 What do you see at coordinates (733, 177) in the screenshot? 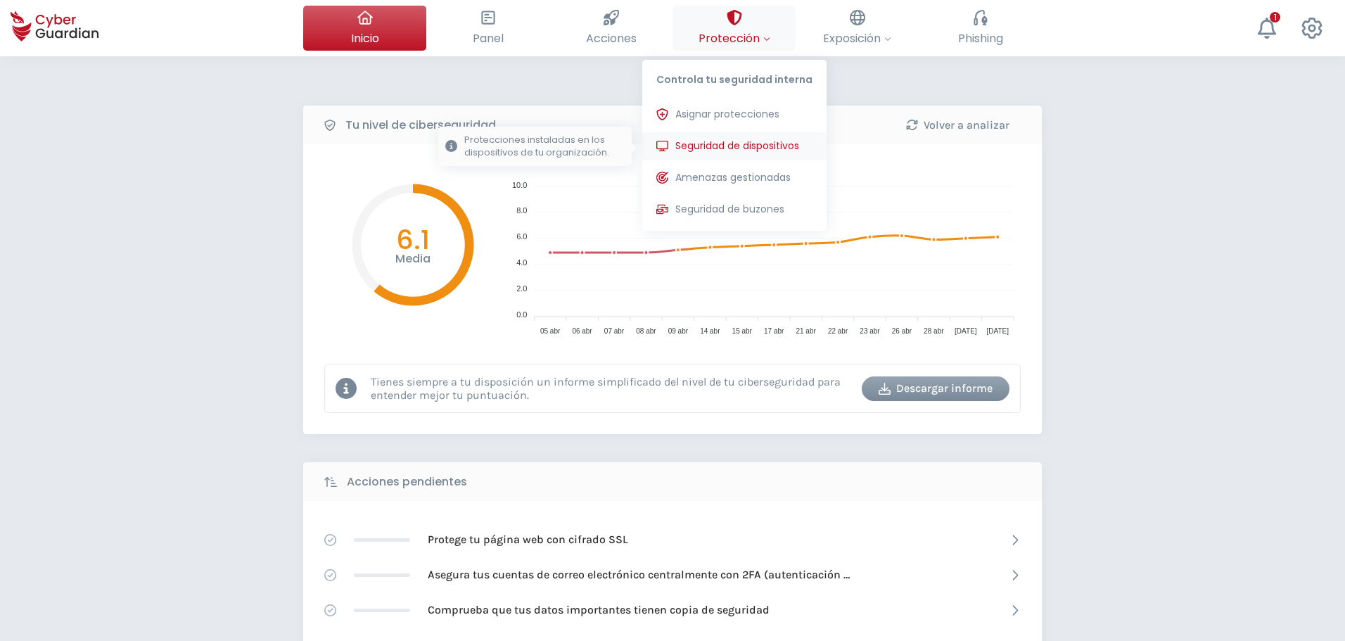
I see `span: Amenazas gestionadas` at bounding box center [733, 177].